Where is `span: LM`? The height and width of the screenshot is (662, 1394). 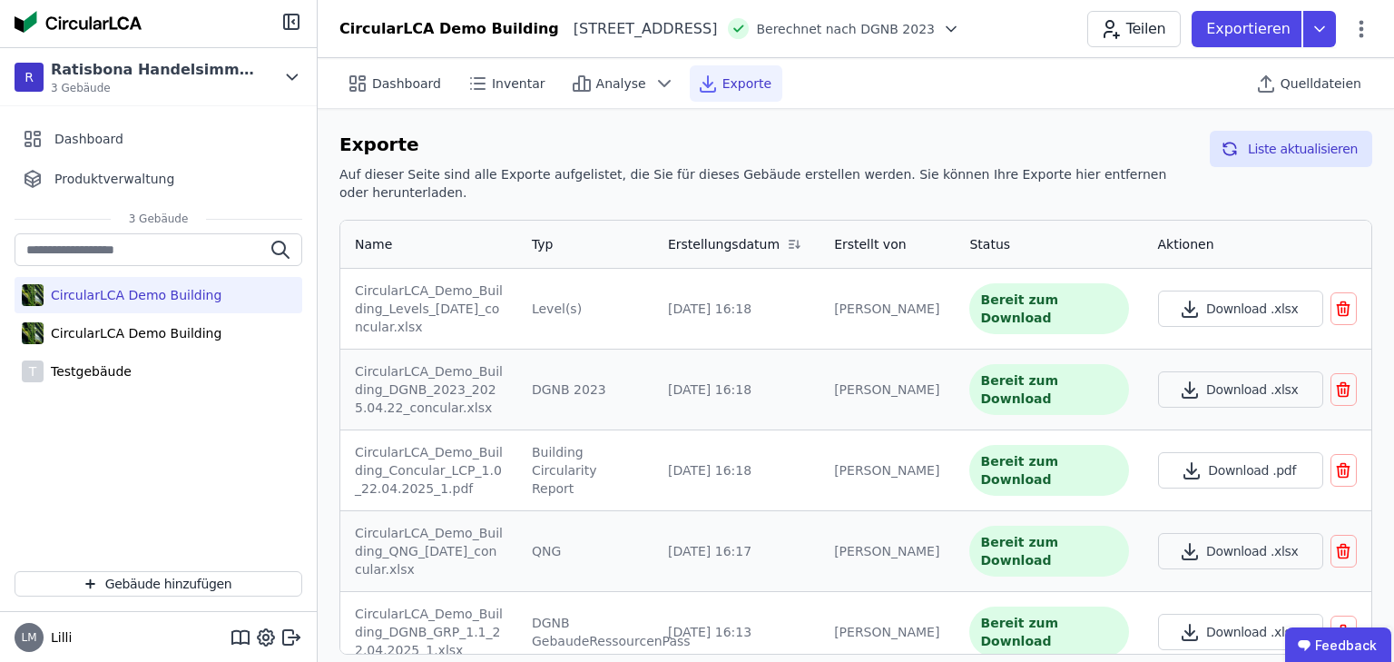
span: LM is located at coordinates (28, 637).